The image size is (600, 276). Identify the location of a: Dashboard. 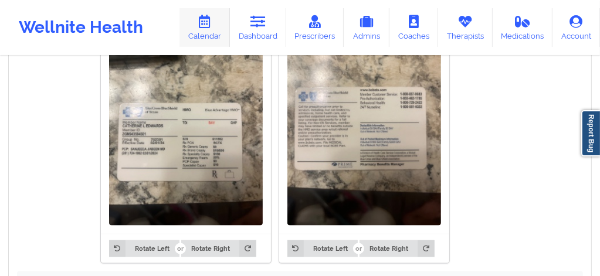
(258, 28).